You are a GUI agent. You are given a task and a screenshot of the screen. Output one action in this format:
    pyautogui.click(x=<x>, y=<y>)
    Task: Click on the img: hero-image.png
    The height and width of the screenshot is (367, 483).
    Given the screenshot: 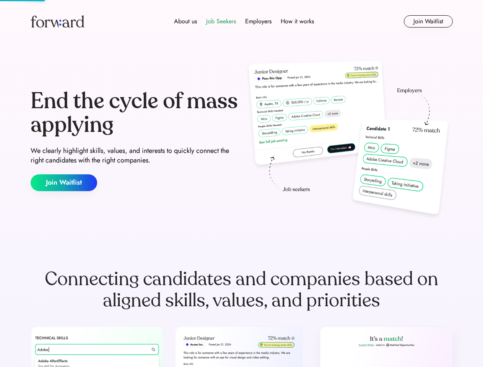 What is the action you would take?
    pyautogui.click(x=349, y=140)
    